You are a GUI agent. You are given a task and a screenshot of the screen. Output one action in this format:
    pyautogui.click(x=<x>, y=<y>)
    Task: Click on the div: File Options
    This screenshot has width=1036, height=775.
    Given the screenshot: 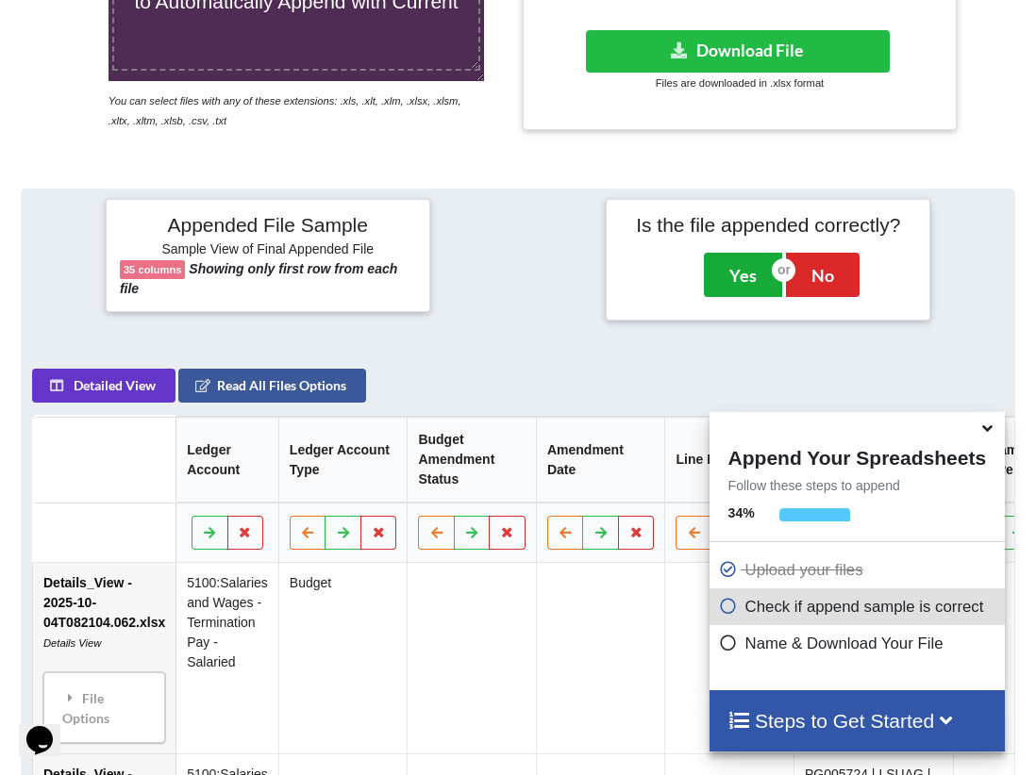 What is the action you would take?
    pyautogui.click(x=103, y=708)
    